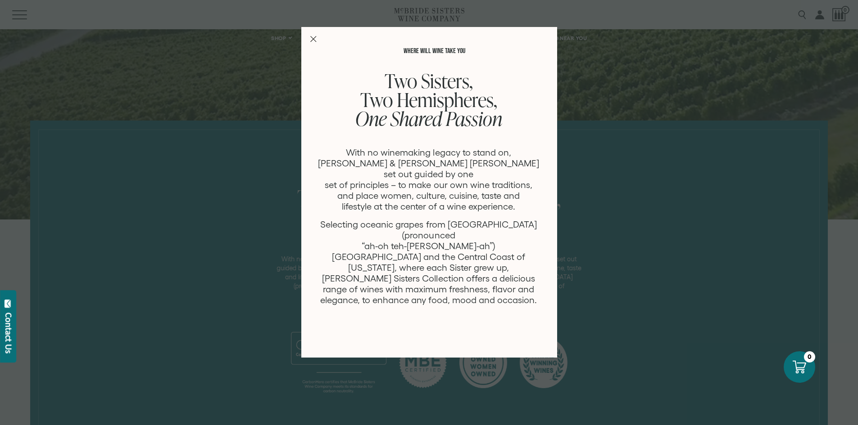 Image resolution: width=858 pixels, height=425 pixels. Describe the element at coordinates (429, 100) in the screenshot. I see `h3: Two Sisters, Two Hemispheres,` at that location.